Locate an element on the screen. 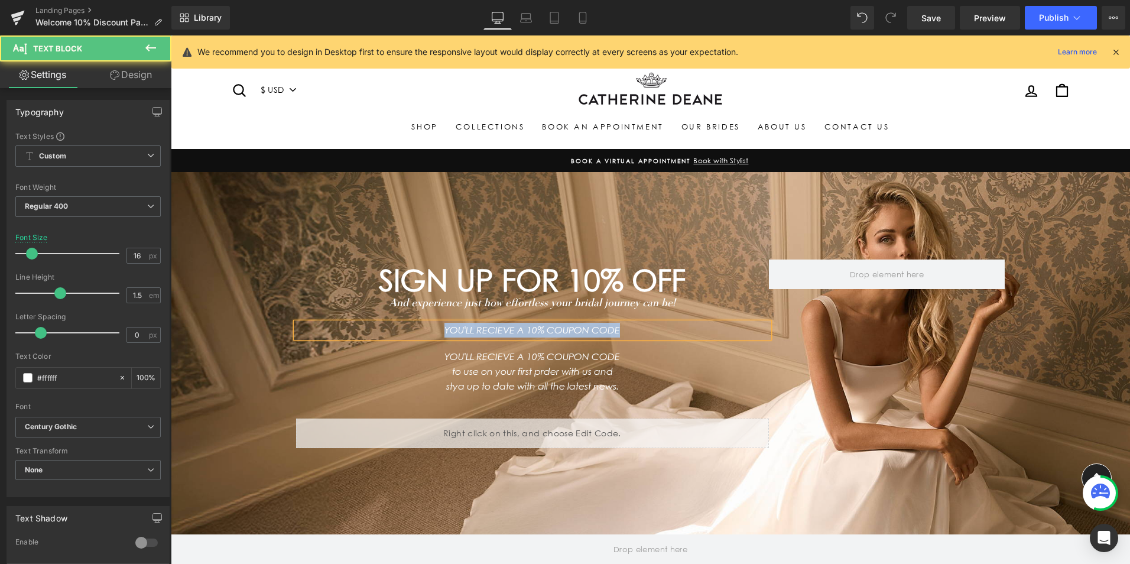  div: Text Color is located at coordinates (88, 356).